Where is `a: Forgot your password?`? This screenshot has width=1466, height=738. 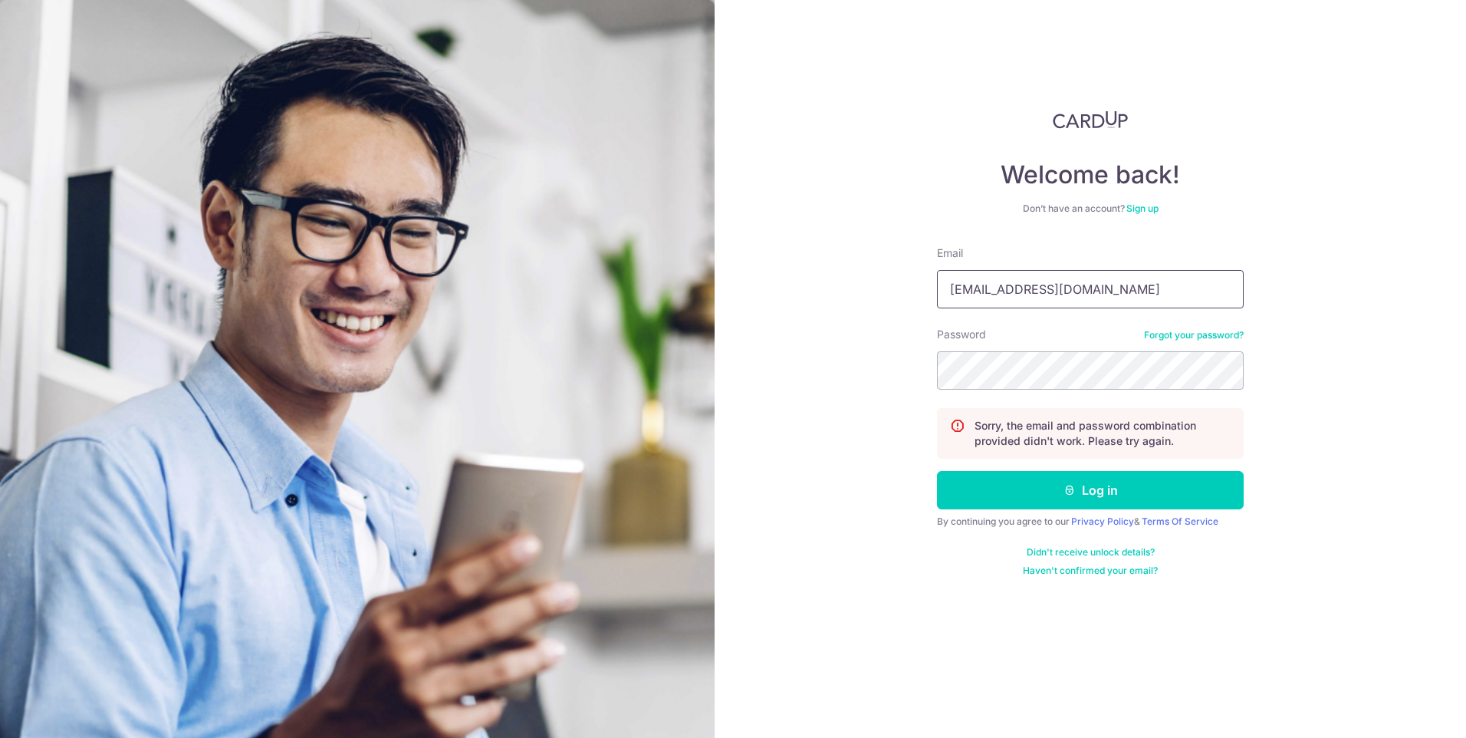 a: Forgot your password? is located at coordinates (1194, 335).